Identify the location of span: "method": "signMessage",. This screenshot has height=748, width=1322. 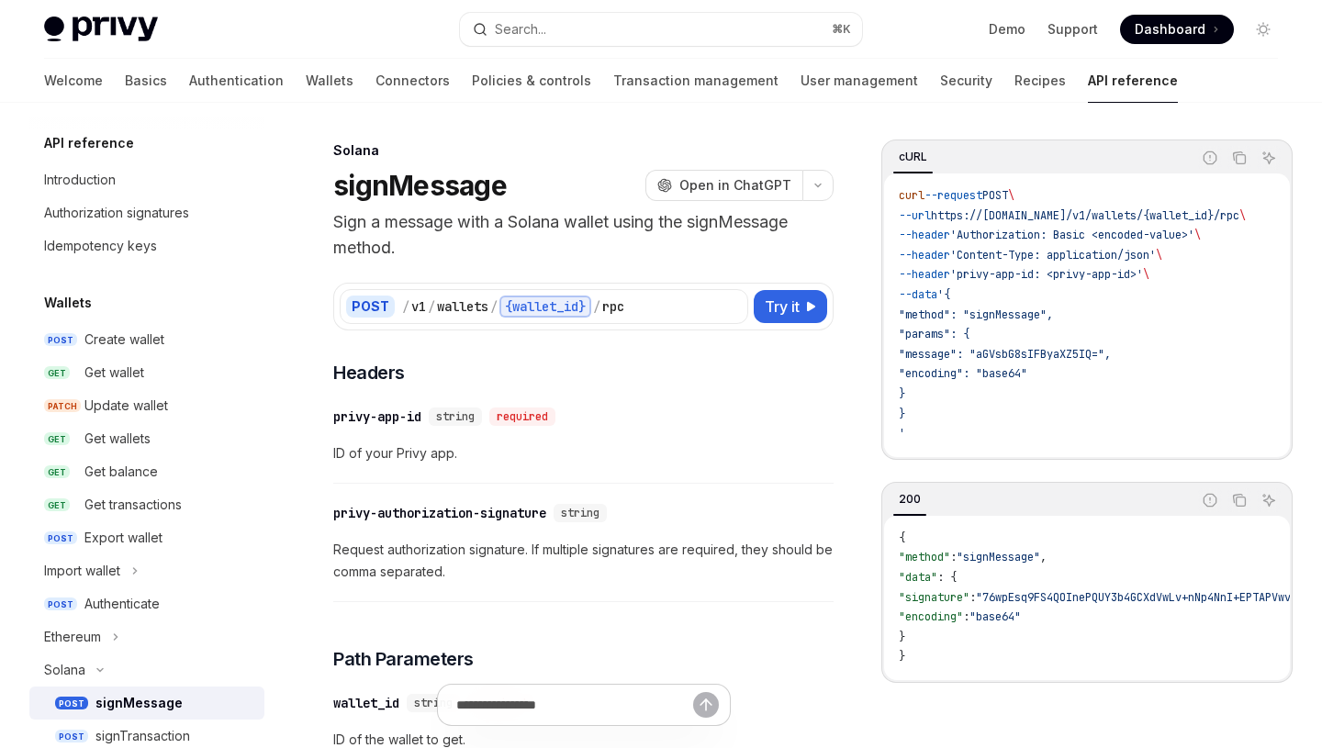
(976, 315).